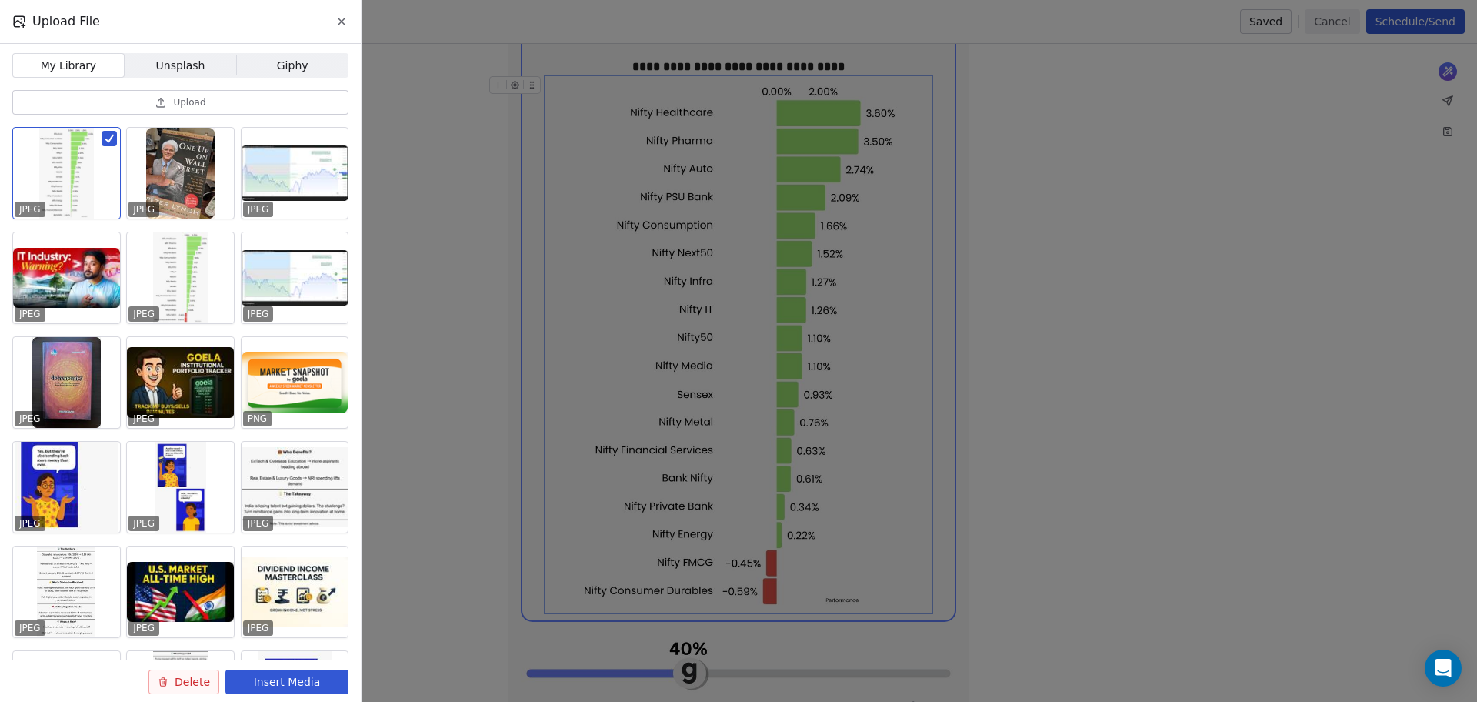  I want to click on span: Giphy, so click(292, 65).